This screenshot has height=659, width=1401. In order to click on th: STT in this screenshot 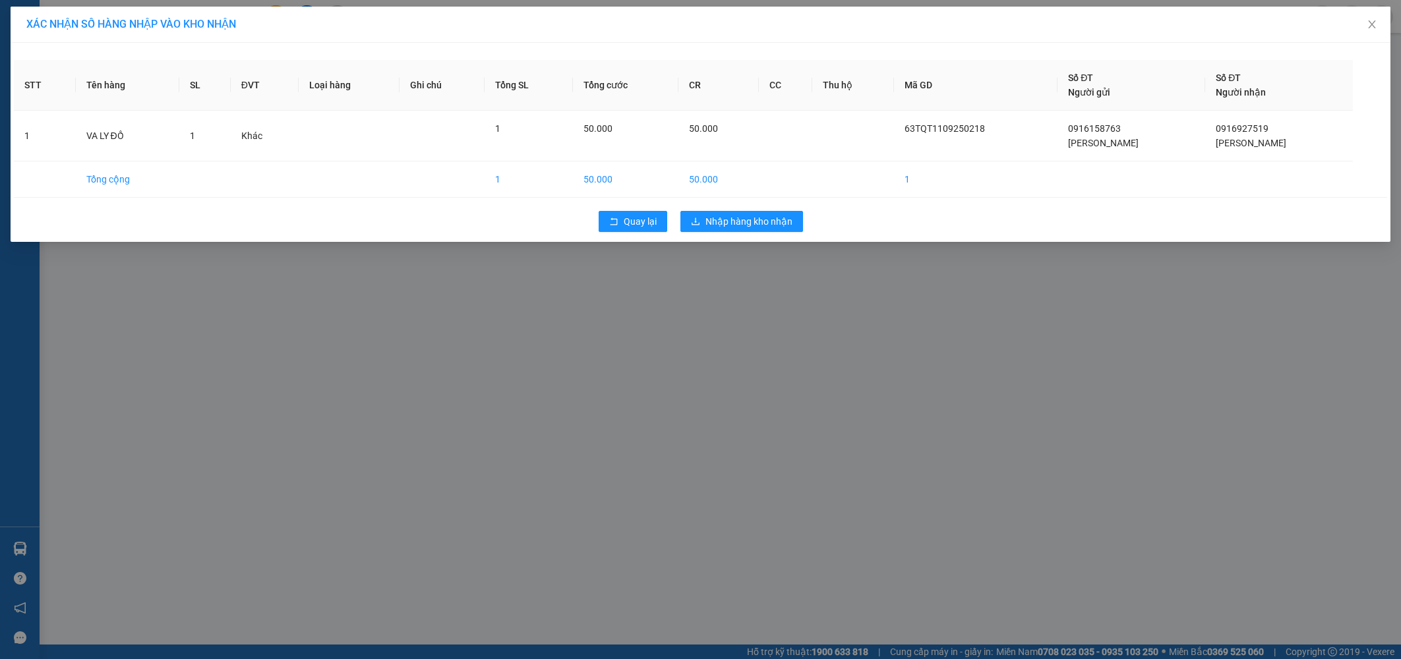, I will do `click(45, 85)`.